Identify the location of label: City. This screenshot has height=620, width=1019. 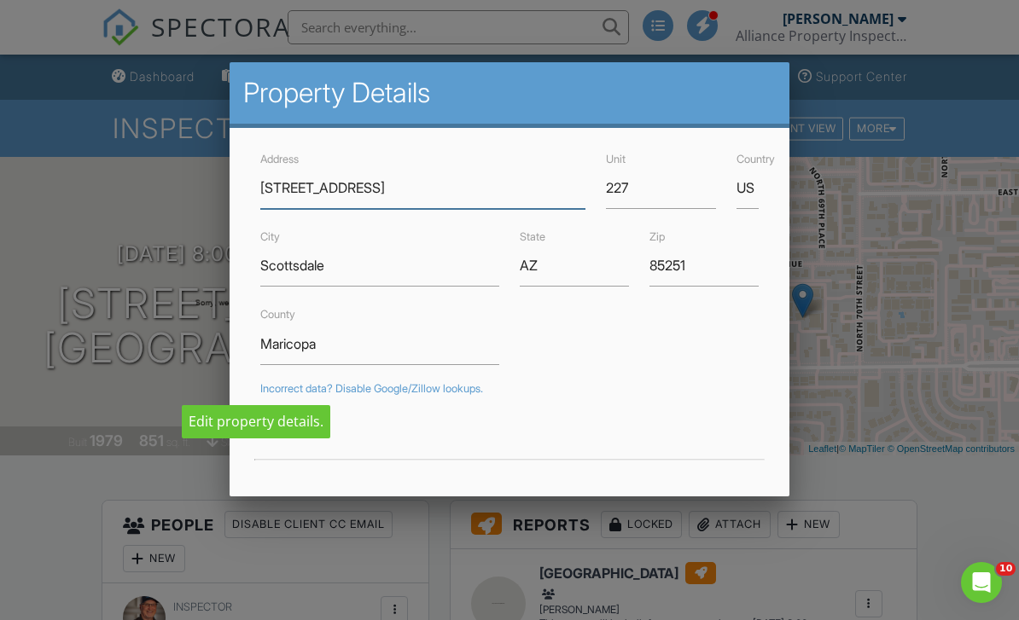
(270, 236).